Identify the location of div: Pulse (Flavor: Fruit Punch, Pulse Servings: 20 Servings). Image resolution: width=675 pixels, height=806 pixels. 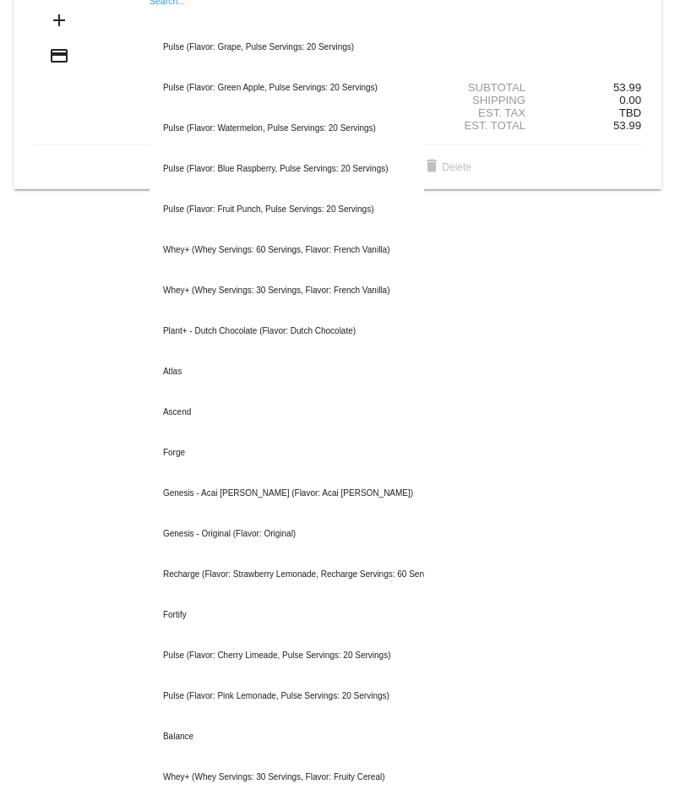
(287, 210).